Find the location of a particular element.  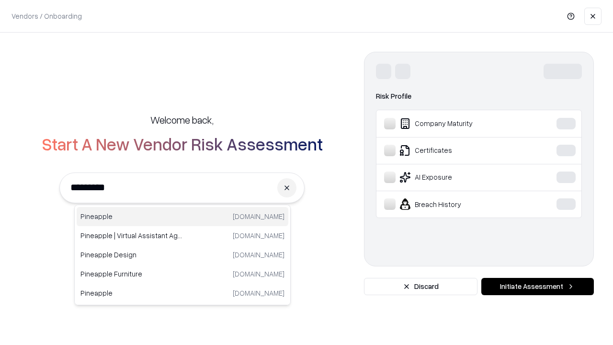

p: Pineapple Design is located at coordinates (131, 254).